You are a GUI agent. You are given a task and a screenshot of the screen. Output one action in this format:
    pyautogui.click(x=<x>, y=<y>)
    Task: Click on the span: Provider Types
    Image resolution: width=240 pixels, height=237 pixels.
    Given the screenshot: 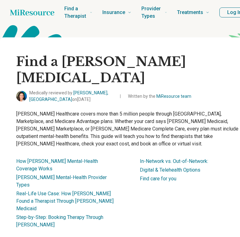 What is the action you would take?
    pyautogui.click(x=152, y=12)
    